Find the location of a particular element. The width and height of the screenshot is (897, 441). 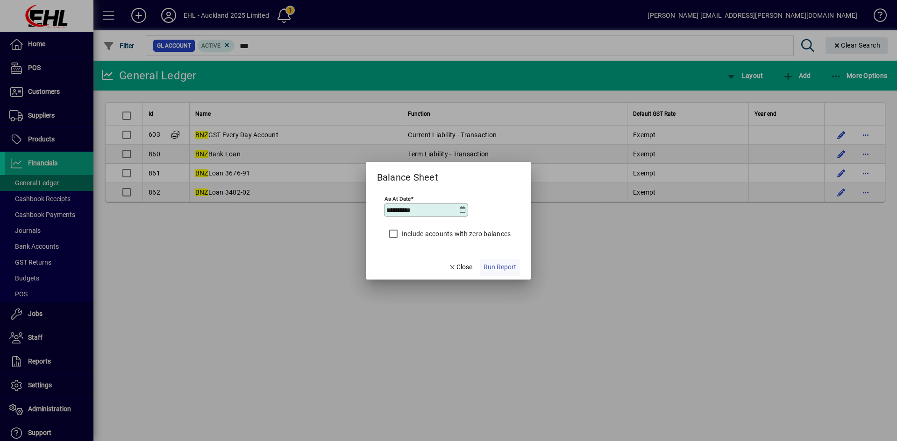

span: Run Report is located at coordinates (500, 267).